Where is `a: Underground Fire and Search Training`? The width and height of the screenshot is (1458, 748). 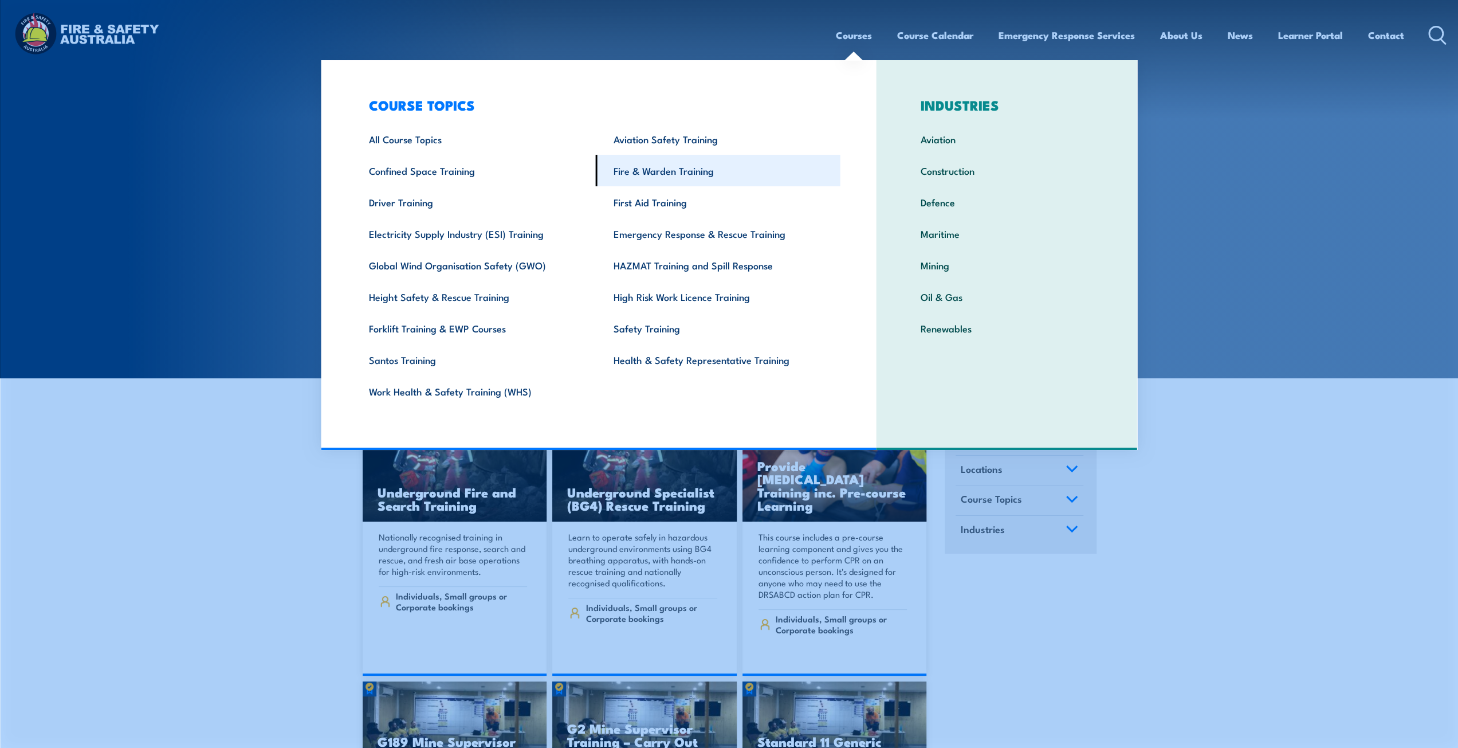 a: Underground Fire and Search Training is located at coordinates (455, 470).